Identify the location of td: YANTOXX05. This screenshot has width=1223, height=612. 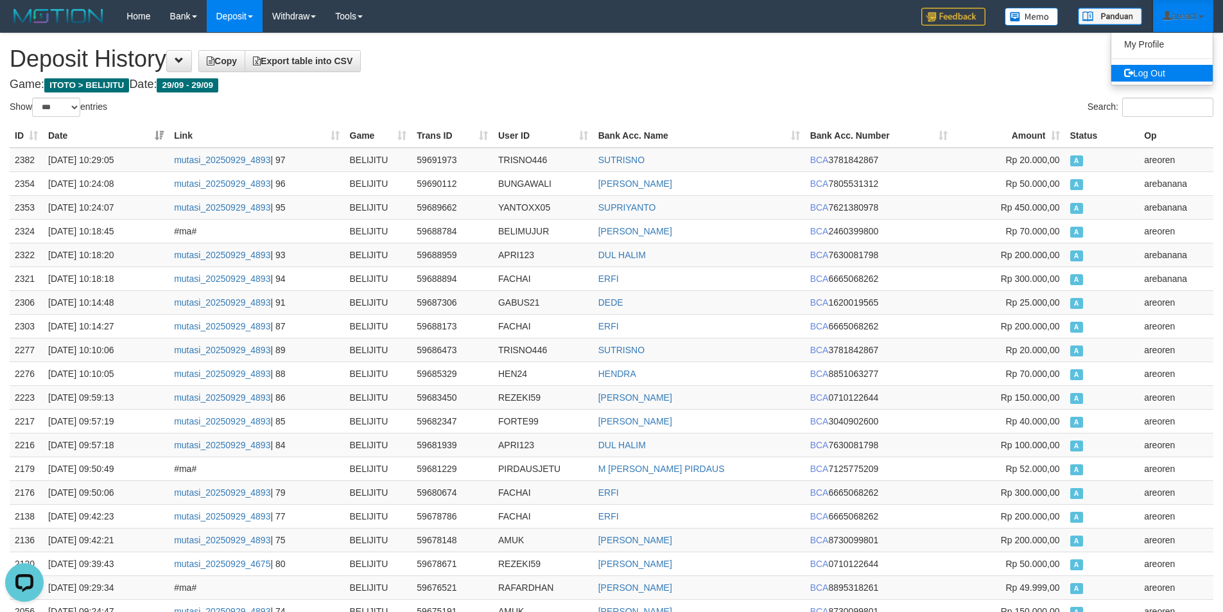
(543, 207).